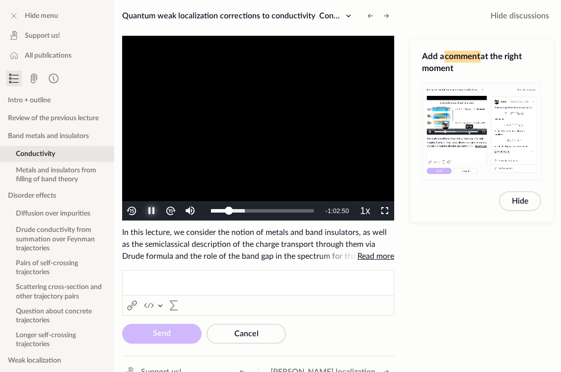 Image resolution: width=561 pixels, height=372 pixels. Describe the element at coordinates (151, 210) in the screenshot. I see `button: Pause` at that location.